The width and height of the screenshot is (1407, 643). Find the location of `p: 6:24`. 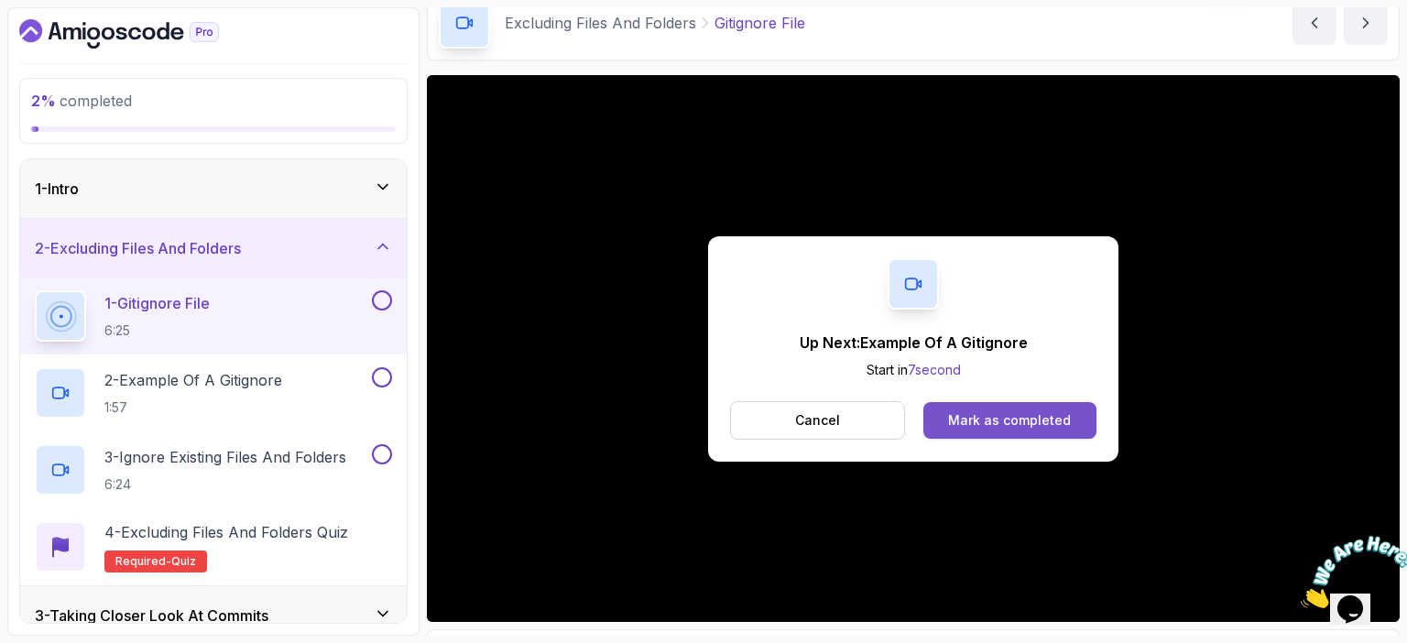

p: 6:24 is located at coordinates (225, 485).